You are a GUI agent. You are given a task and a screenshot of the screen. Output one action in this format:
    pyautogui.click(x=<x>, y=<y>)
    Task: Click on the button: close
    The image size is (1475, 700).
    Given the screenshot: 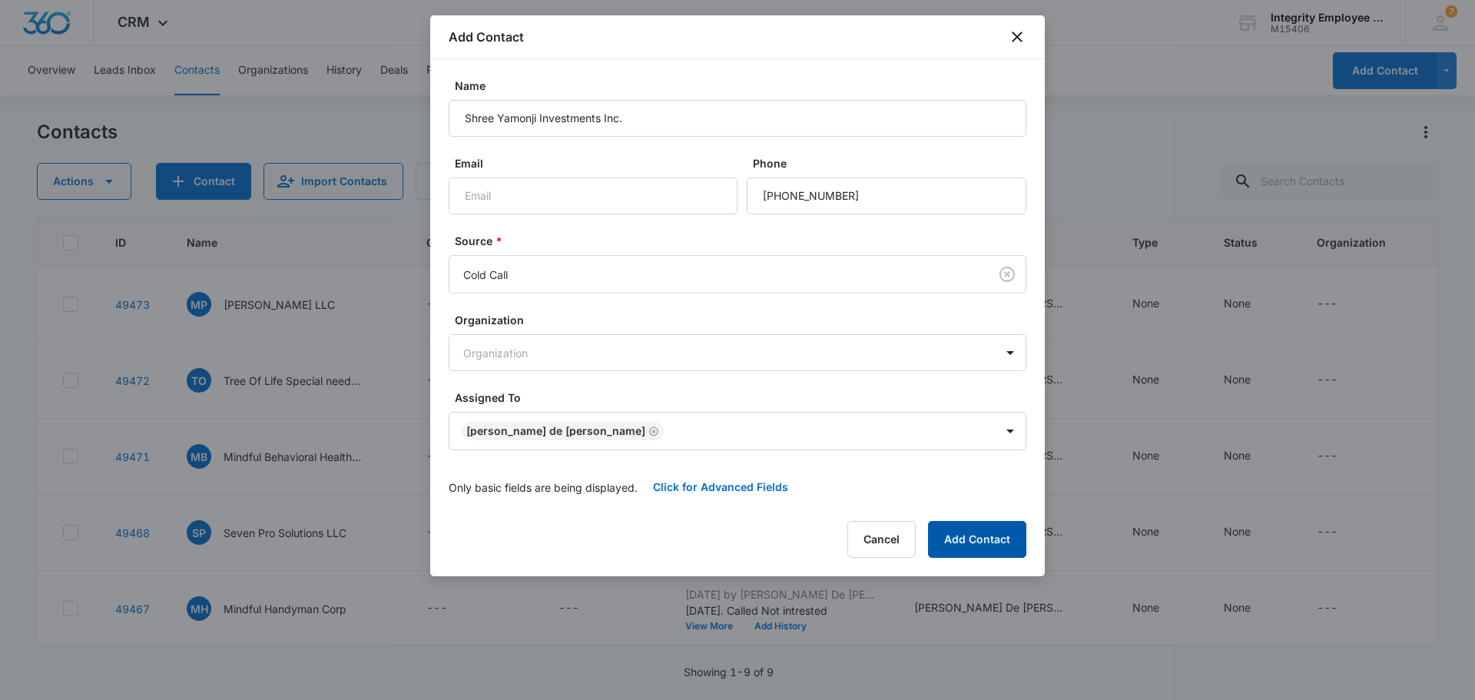 What is the action you would take?
    pyautogui.click(x=1017, y=37)
    